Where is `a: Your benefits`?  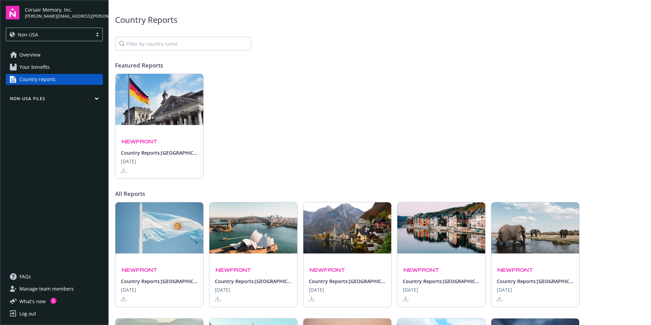 a: Your benefits is located at coordinates (54, 67).